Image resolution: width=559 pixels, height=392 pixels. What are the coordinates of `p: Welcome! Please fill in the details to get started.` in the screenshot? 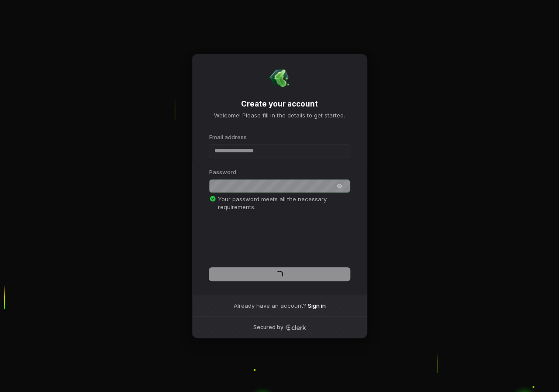 It's located at (279, 115).